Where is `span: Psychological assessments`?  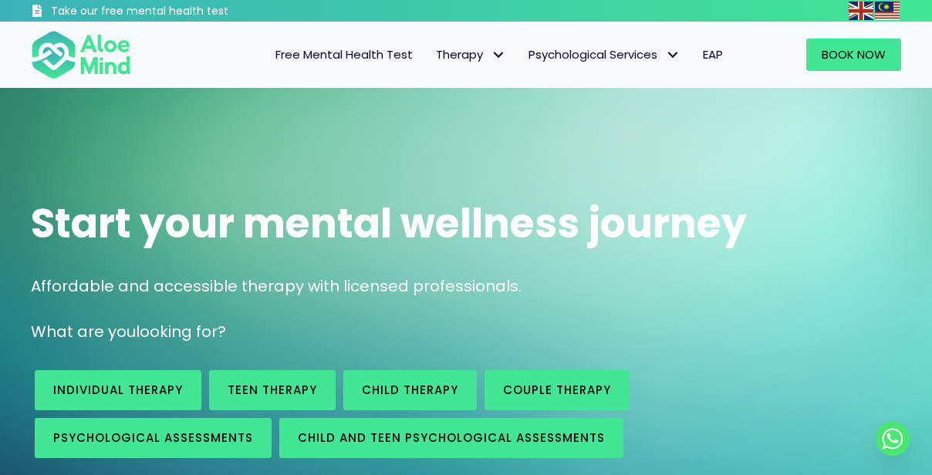
span: Psychological assessments is located at coordinates (153, 437).